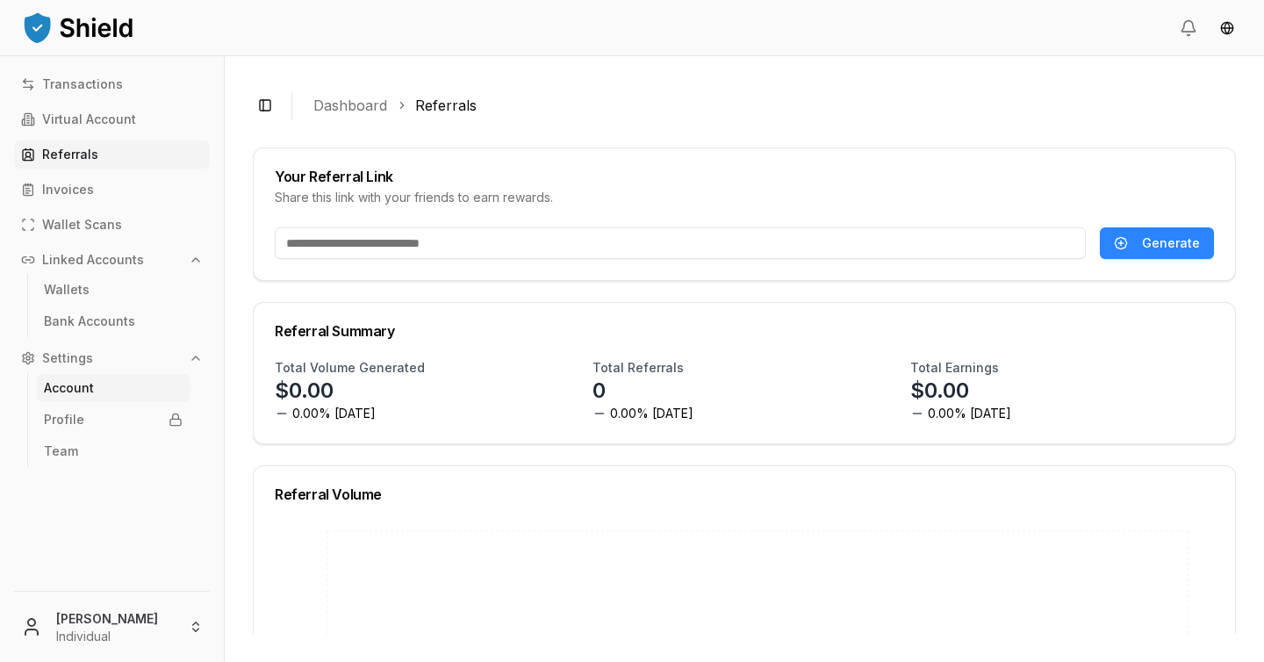  I want to click on a: Virtual Account, so click(111, 119).